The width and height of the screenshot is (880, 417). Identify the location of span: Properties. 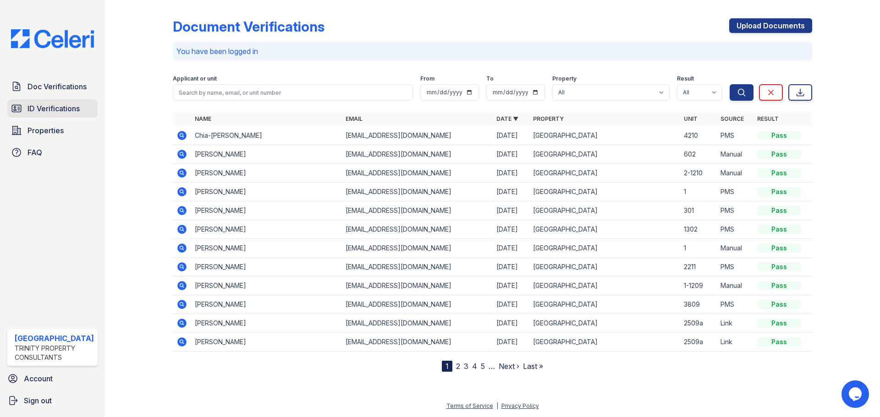
(45, 131).